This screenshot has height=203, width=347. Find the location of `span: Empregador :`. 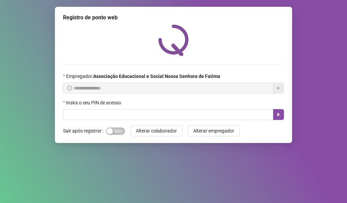

span: Empregador : is located at coordinates (143, 76).